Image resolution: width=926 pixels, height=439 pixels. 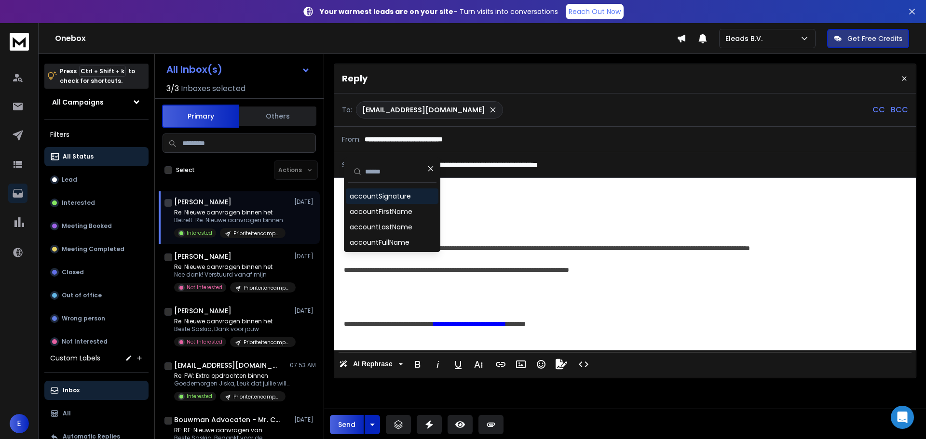 What do you see at coordinates (561, 364) in the screenshot?
I see `button: Signature` at bounding box center [561, 364].